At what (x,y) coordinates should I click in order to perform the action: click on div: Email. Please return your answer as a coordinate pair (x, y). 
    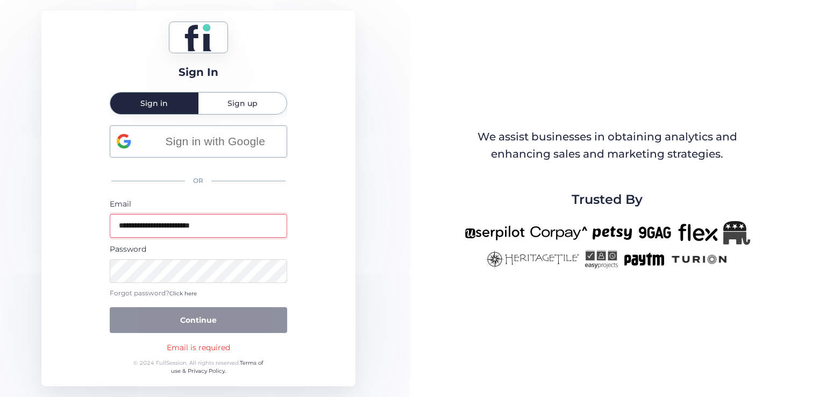
    Looking at the image, I should click on (198, 204).